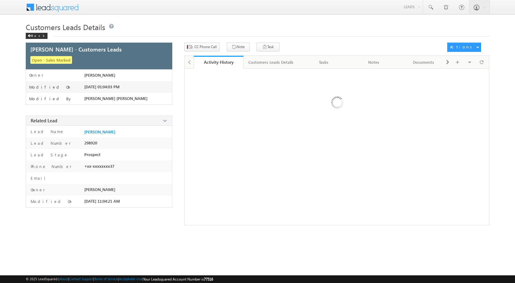  I want to click on div: Actions, so click(462, 47).